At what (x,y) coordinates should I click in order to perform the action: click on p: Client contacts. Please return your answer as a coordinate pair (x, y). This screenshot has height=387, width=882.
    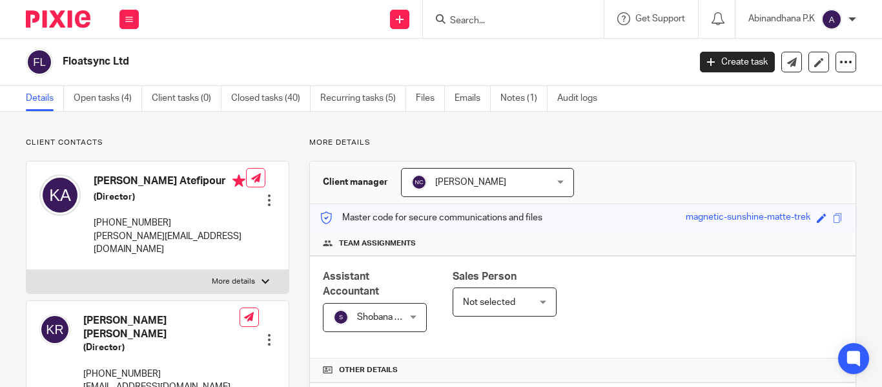
    Looking at the image, I should click on (157, 143).